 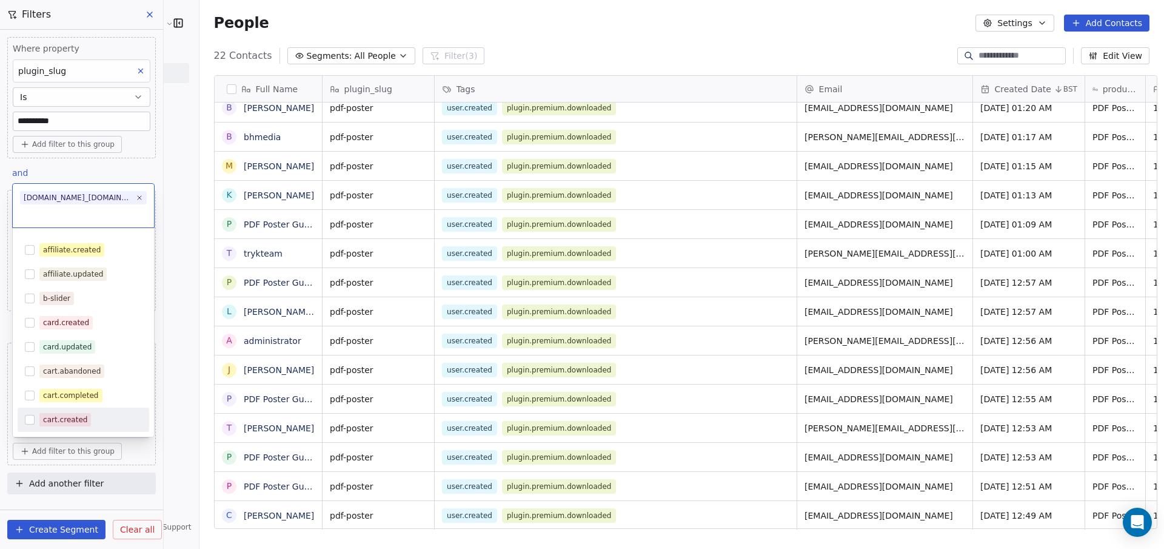 What do you see at coordinates (72, 371) in the screenshot?
I see `div: cart.abandoned` at bounding box center [72, 371].